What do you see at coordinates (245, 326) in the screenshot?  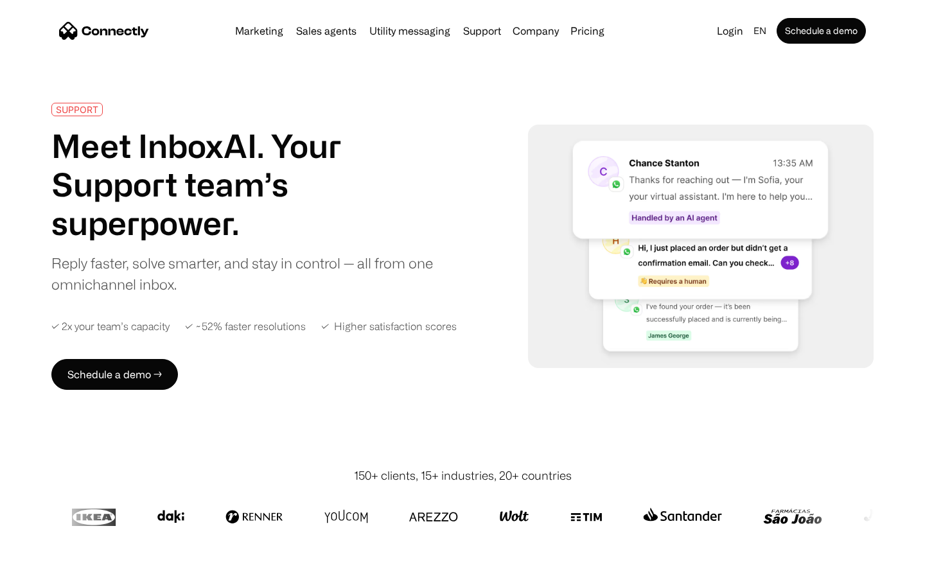 I see `div: ✓ ~52% faster resolutions` at bounding box center [245, 326].